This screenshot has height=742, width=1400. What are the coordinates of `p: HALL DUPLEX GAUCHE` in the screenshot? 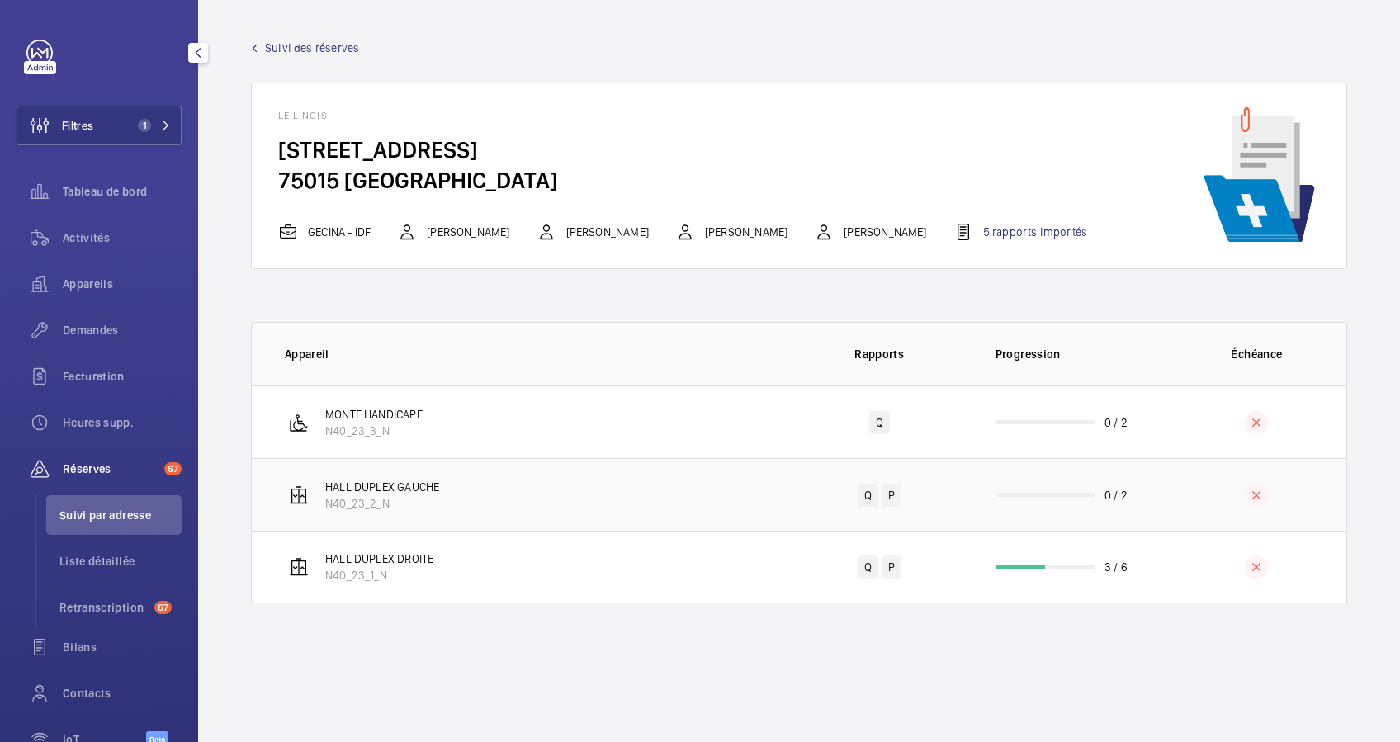 It's located at (382, 487).